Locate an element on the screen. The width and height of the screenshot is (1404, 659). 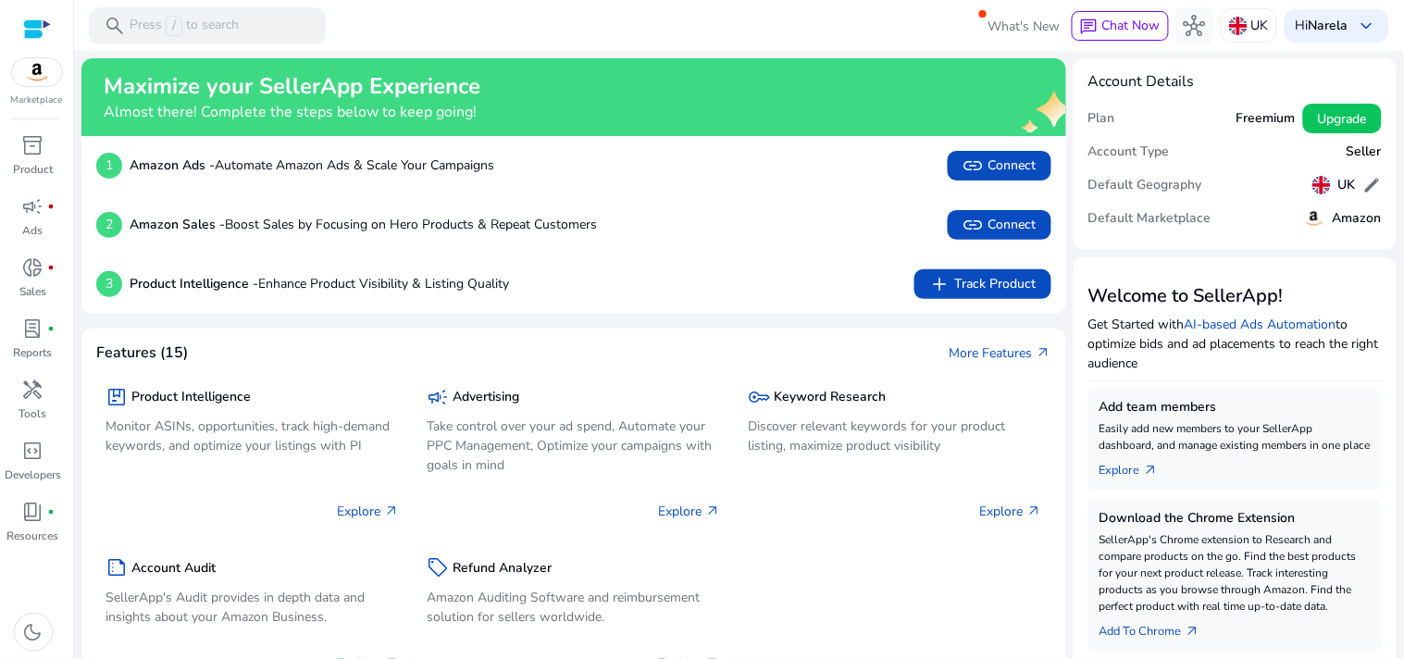
span: search is located at coordinates (115, 26).